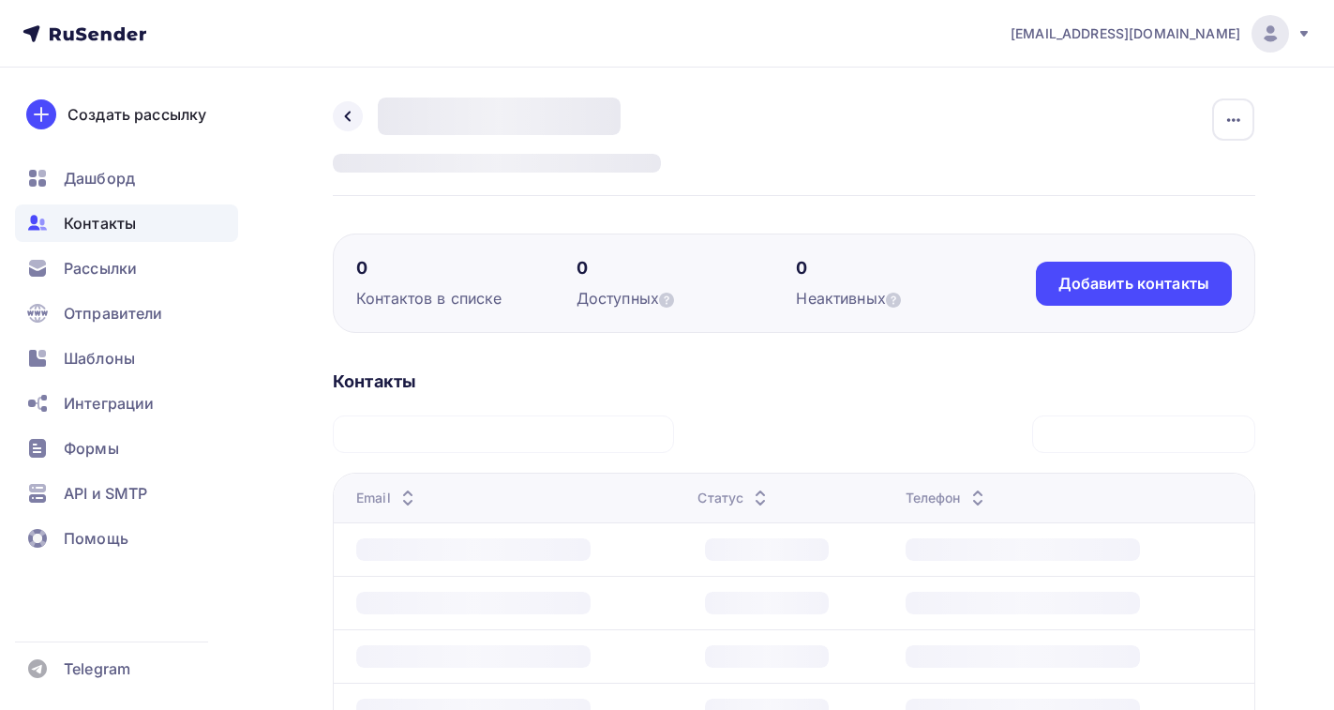 The width and height of the screenshot is (1334, 710). What do you see at coordinates (99, 178) in the screenshot?
I see `span: Дашборд` at bounding box center [99, 178].